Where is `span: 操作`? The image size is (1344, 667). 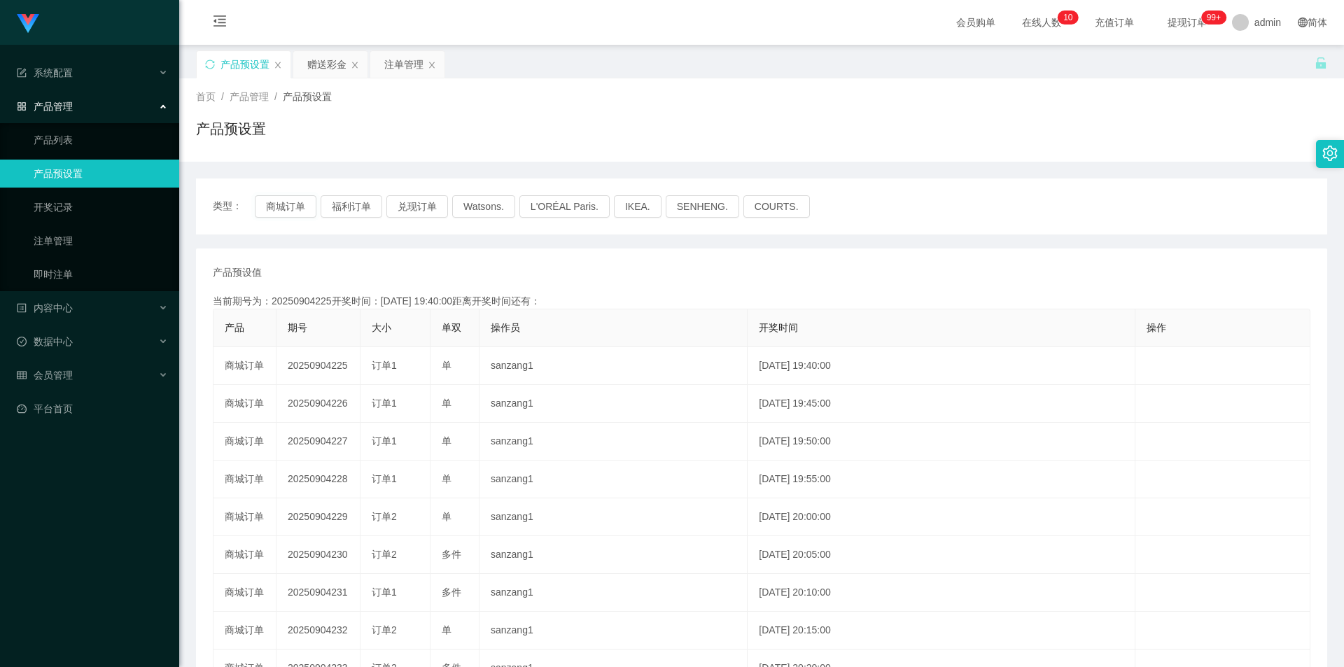 span: 操作 is located at coordinates (1157, 328).